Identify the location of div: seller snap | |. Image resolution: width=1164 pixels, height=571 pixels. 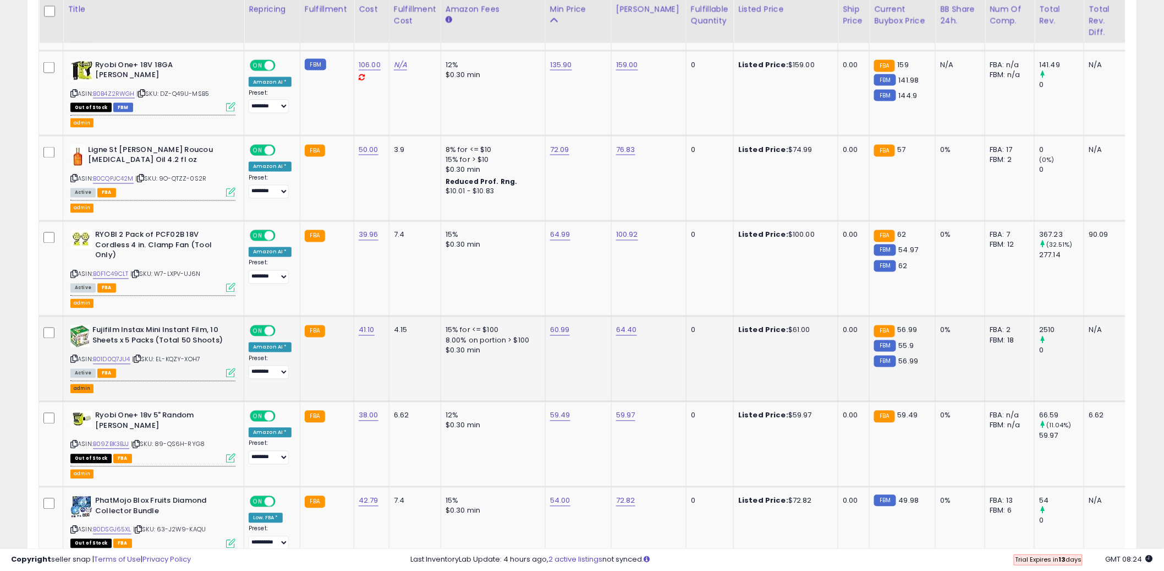
(101, 559).